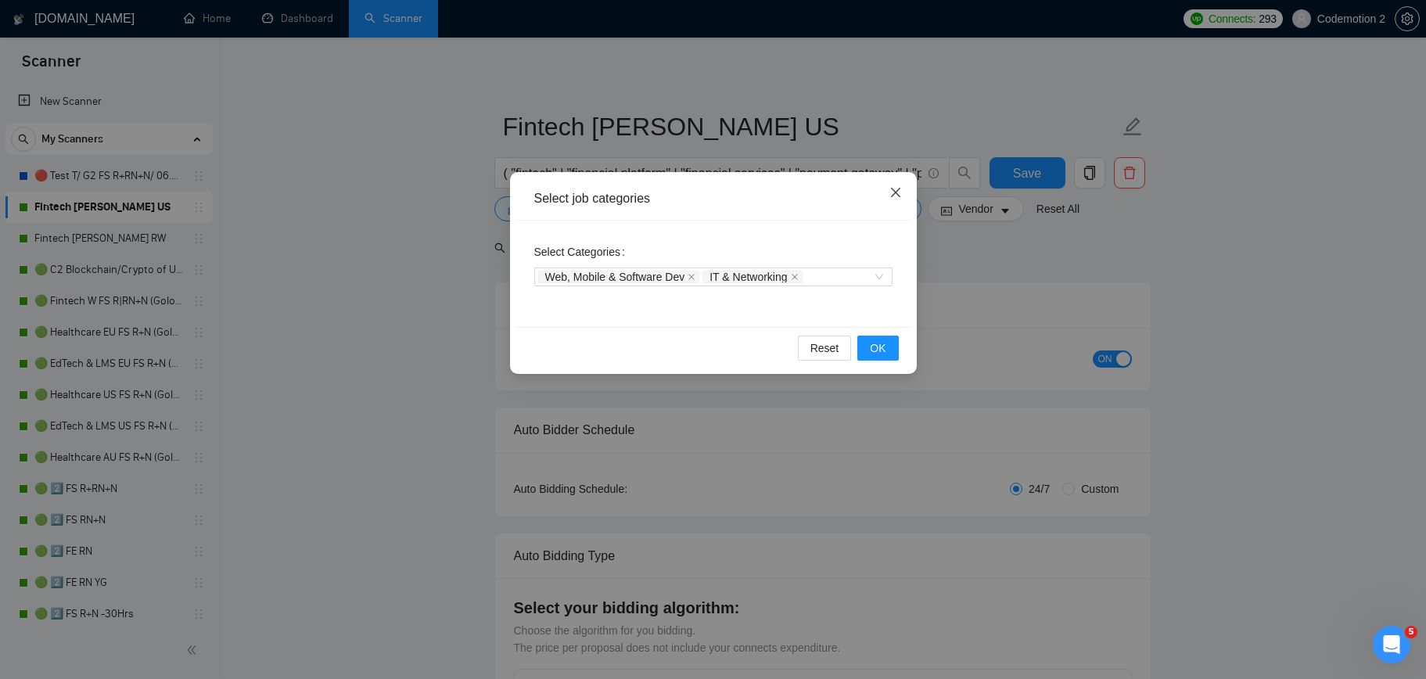 This screenshot has width=1426, height=679. I want to click on span: Reset, so click(824, 348).